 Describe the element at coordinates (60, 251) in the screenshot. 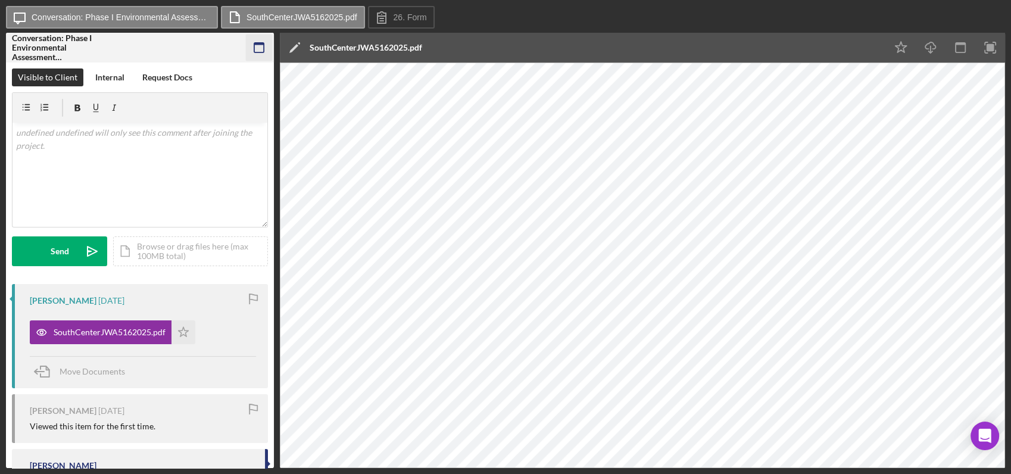

I see `div: Send` at that location.